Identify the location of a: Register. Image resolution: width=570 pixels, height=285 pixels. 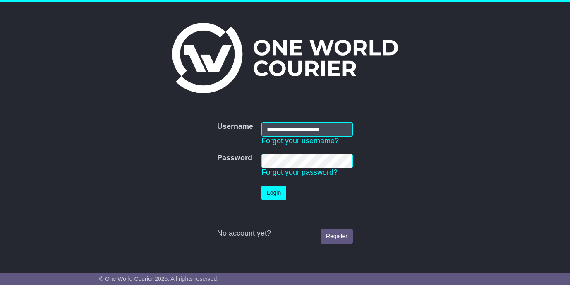
(337, 236).